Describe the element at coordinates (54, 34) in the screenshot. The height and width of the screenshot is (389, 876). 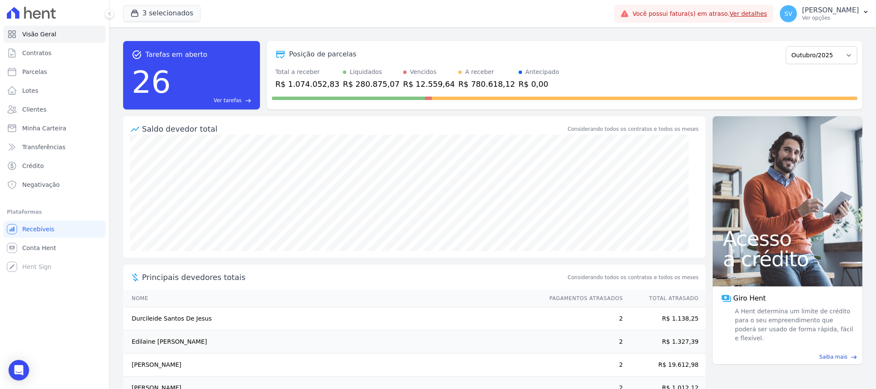
I see `a: Visão Geral` at that location.